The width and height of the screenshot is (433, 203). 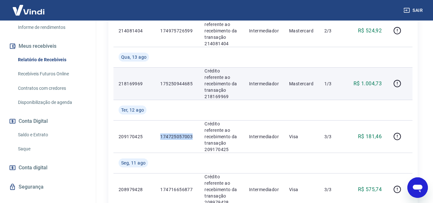 I want to click on span: Conta digital, so click(x=33, y=168).